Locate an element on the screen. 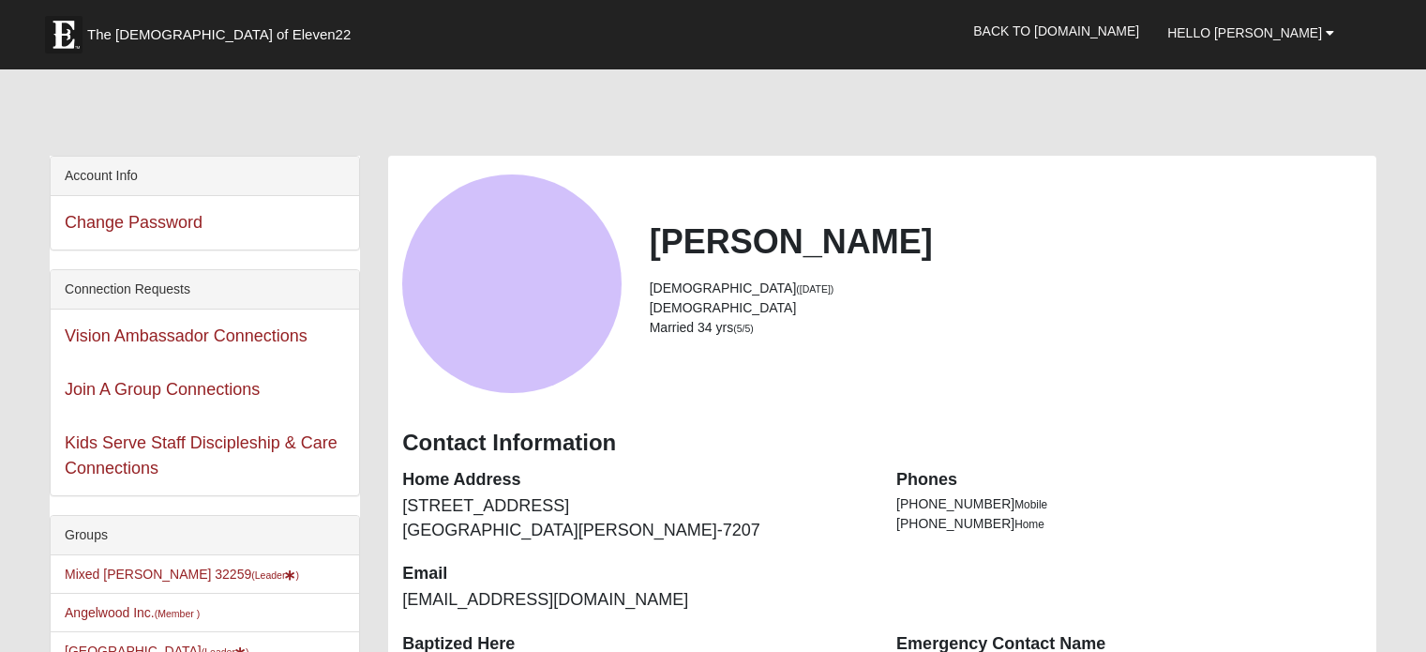  small: (5/5) is located at coordinates (744, 328).